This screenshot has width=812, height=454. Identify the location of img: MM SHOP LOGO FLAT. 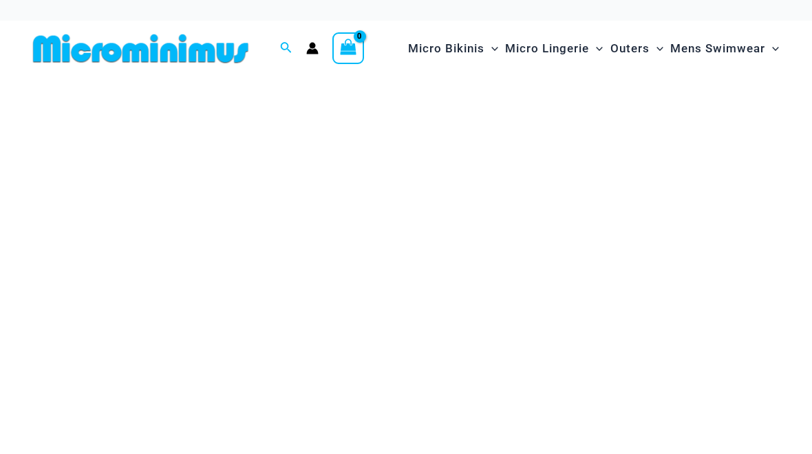
(140, 48).